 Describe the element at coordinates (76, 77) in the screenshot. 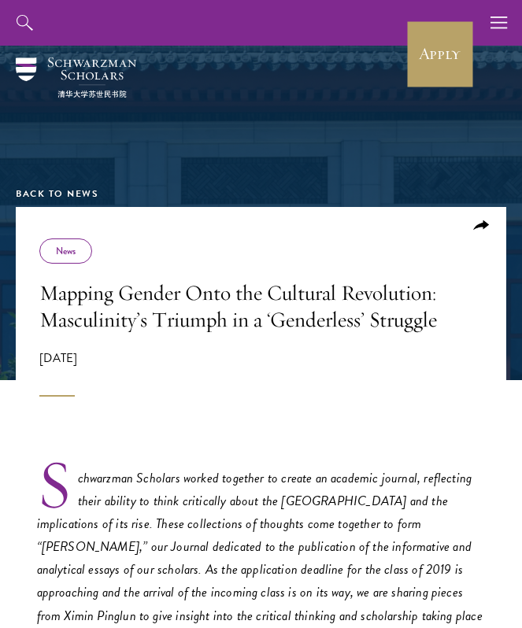

I see `img: Schwarzman Scholars` at that location.